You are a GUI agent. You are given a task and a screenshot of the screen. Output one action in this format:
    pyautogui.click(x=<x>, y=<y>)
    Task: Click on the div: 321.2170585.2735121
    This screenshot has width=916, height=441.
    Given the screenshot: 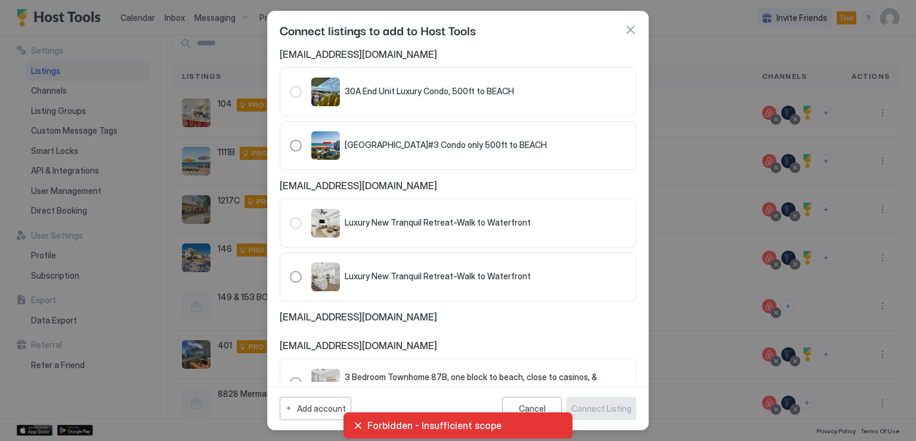 What is the action you would take?
    pyautogui.click(x=458, y=383)
    